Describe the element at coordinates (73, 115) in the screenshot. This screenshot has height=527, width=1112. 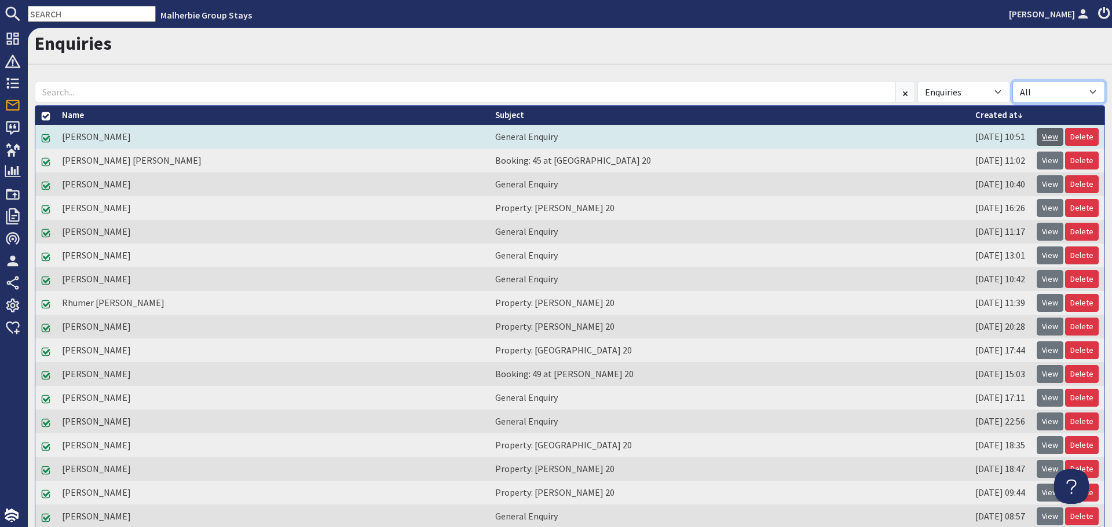
I see `a: Name` at that location.